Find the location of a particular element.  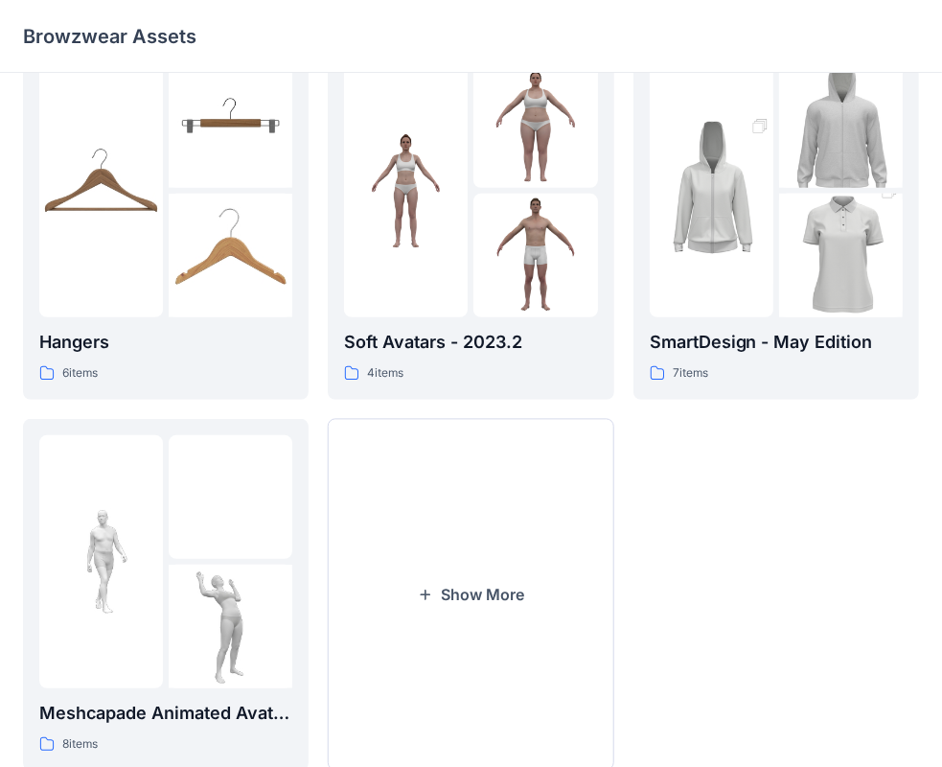

a: folder 1folder 2folder 3SmartDesign - May Edition7items is located at coordinates (777, 223).